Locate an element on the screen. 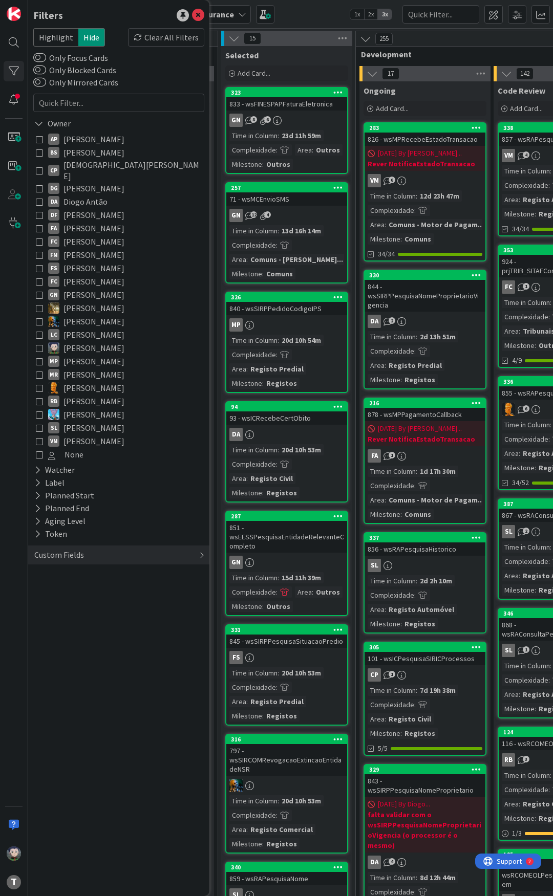  span: None is located at coordinates (74, 454).